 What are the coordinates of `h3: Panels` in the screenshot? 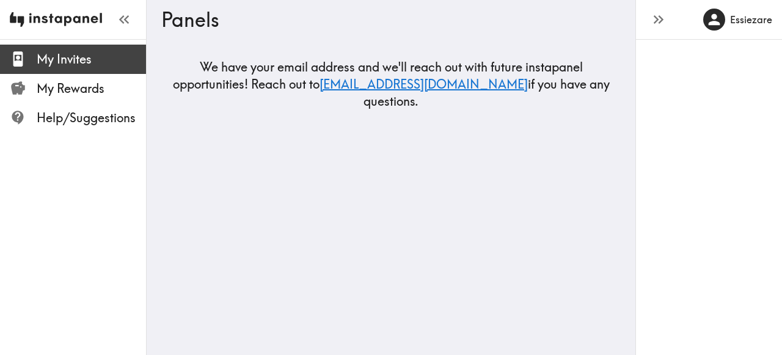 It's located at (386, 20).